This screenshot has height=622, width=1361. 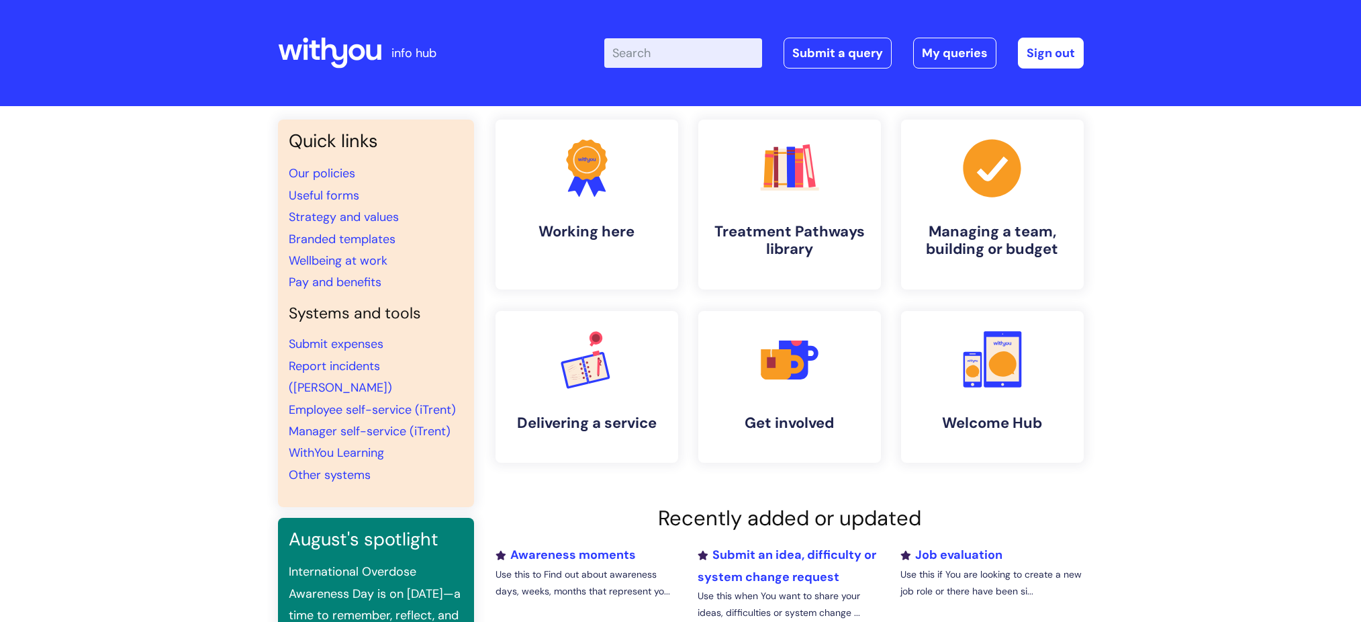 I want to click on a: My queries, so click(x=955, y=53).